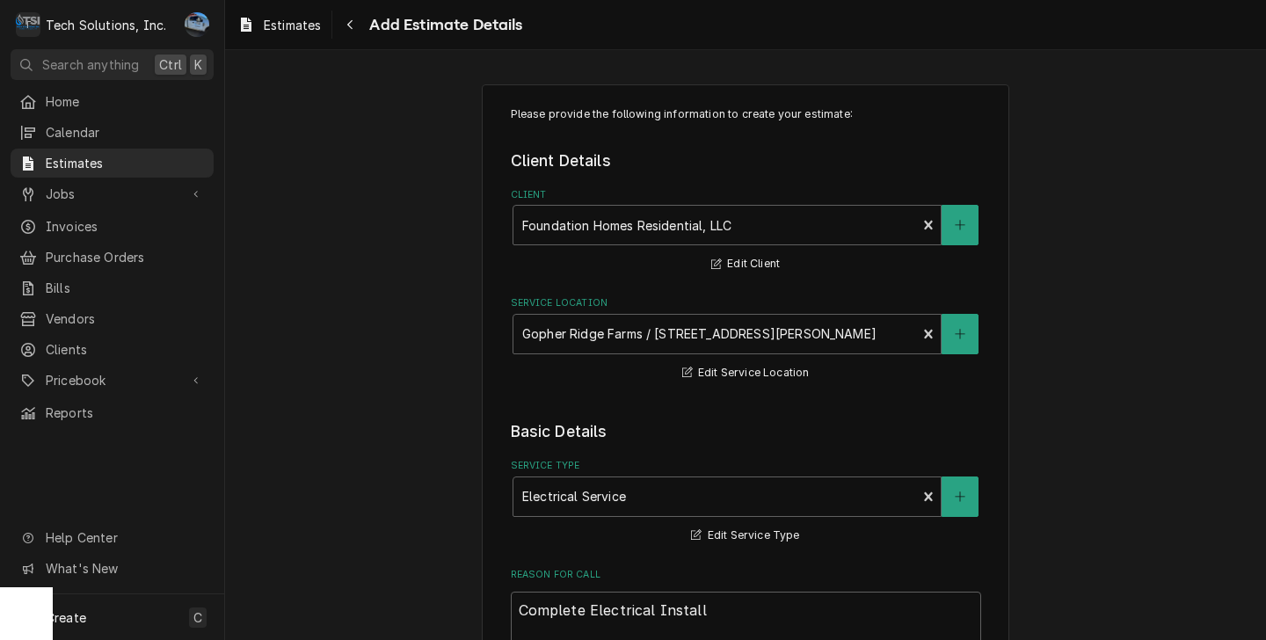 This screenshot has height=640, width=1266. What do you see at coordinates (112, 132) in the screenshot?
I see `a: Calendar` at bounding box center [112, 132].